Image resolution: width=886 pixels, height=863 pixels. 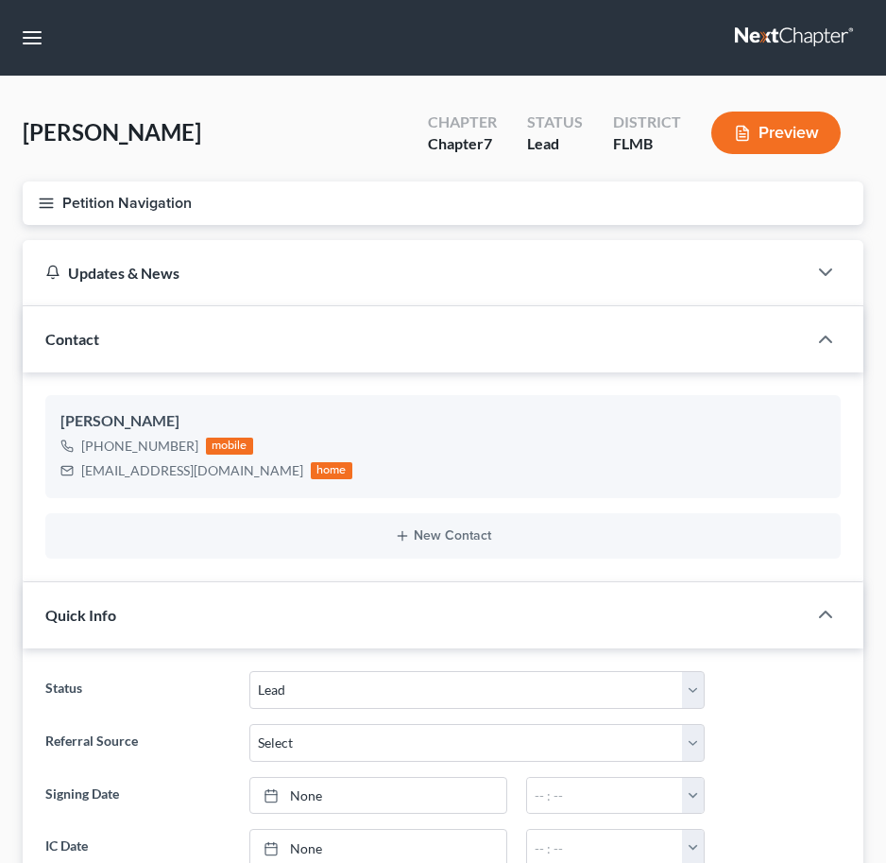 I want to click on div: Updates & News, so click(x=415, y=272).